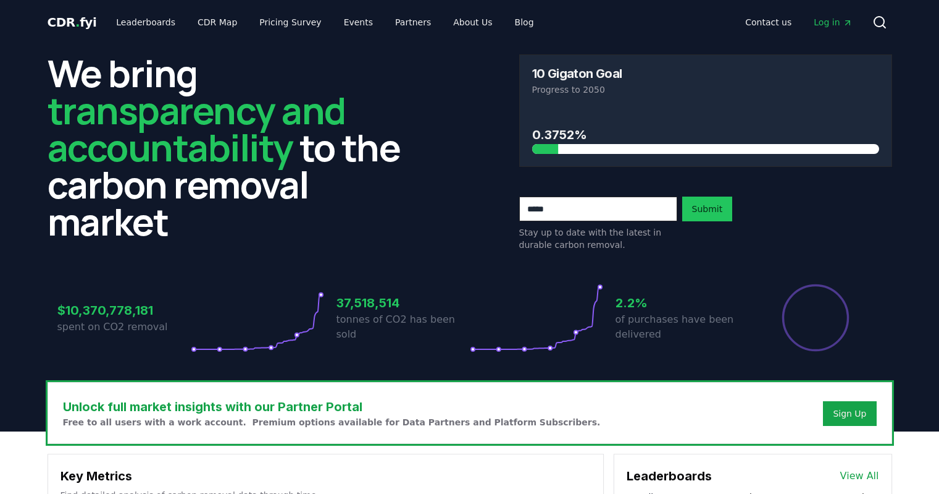  What do you see at coordinates (124, 310) in the screenshot?
I see `h3: $10,370,778,181` at bounding box center [124, 310].